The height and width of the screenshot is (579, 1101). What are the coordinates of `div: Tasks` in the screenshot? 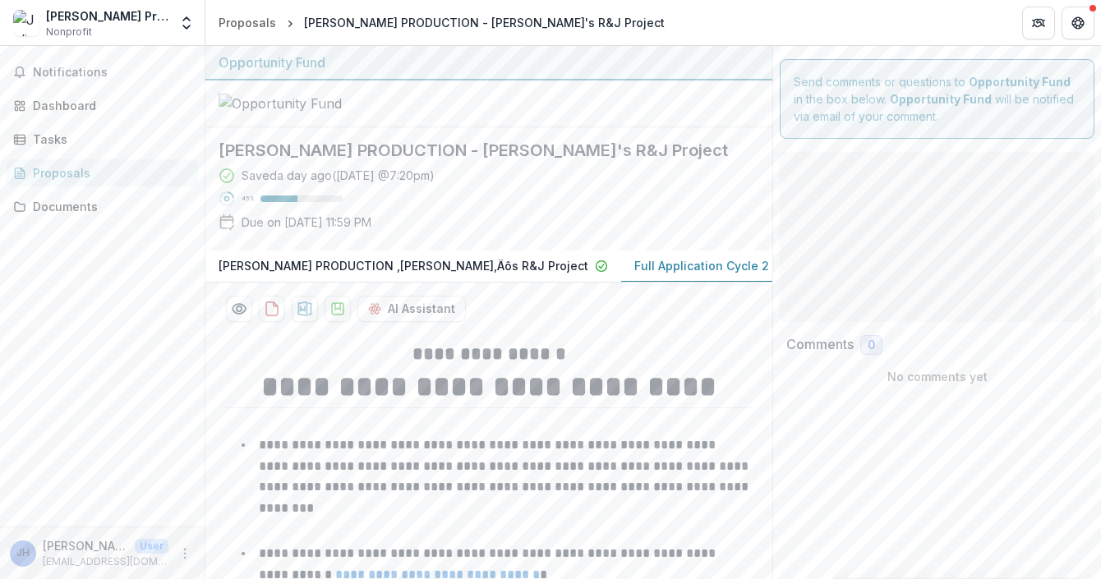 It's located at (108, 139).